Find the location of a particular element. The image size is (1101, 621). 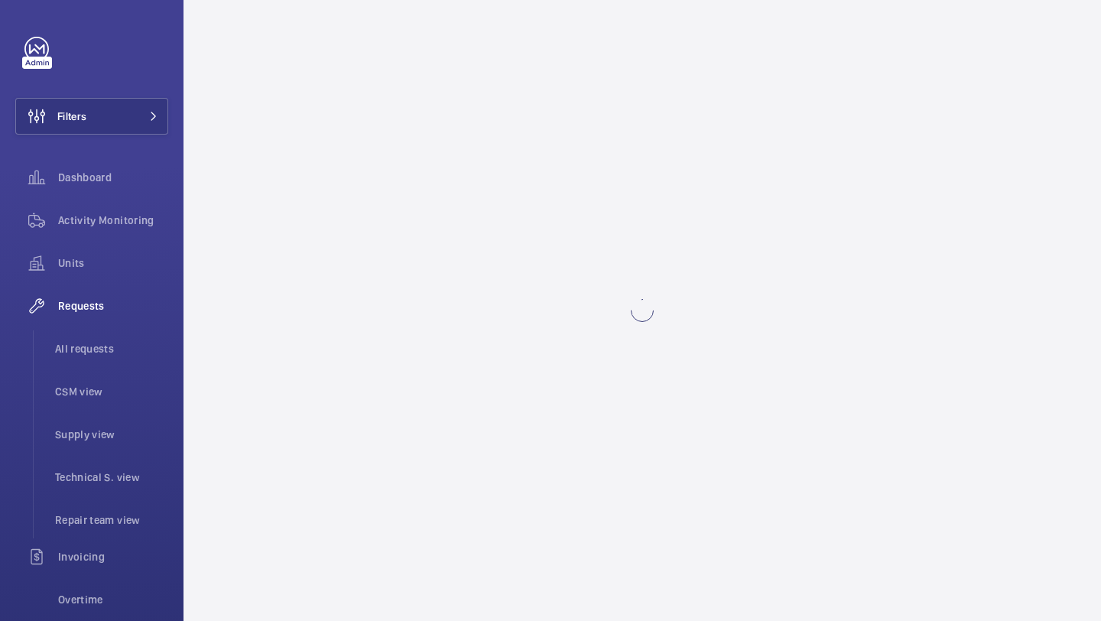

span: Units is located at coordinates (113, 263).